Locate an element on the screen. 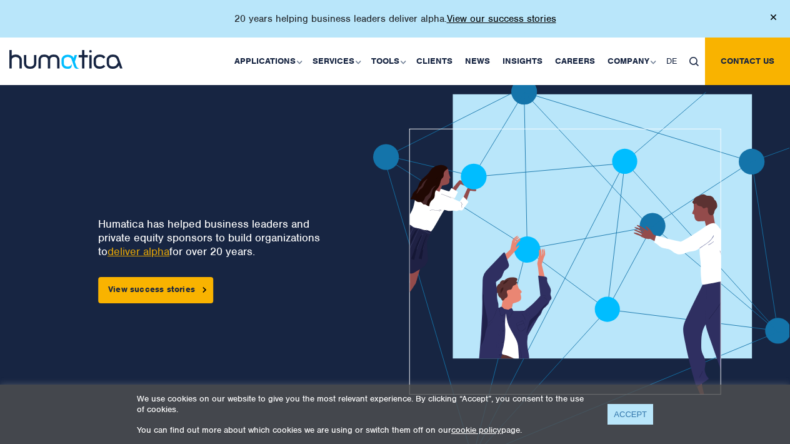 Image resolution: width=790 pixels, height=444 pixels. a: Insights is located at coordinates (522, 61).